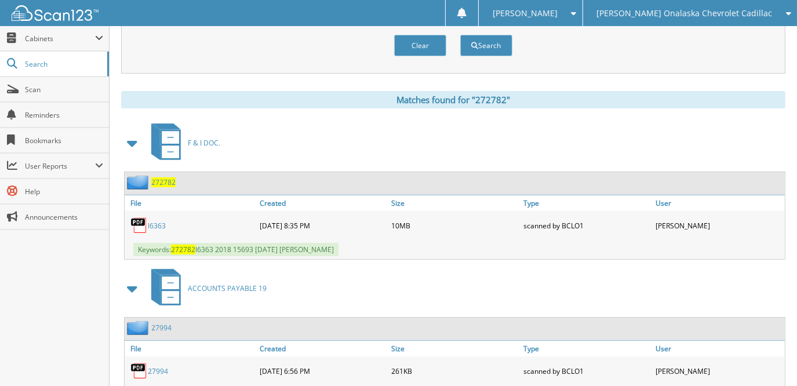 This screenshot has width=797, height=386. Describe the element at coordinates (64, 89) in the screenshot. I see `span: Scan` at that location.